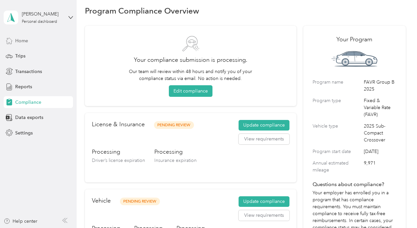 The image size is (417, 228). I want to click on button: Help center, so click(20, 221).